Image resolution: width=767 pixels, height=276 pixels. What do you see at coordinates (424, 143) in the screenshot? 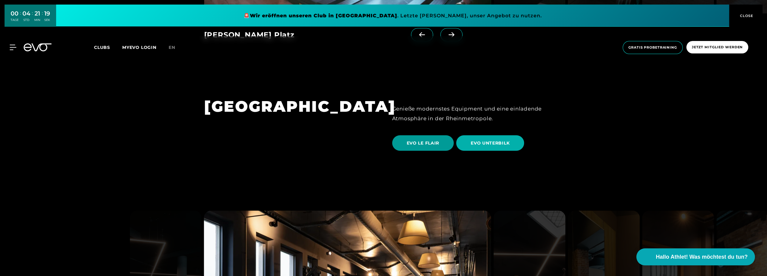
I see `a: EVO LE FLAIR` at bounding box center [424, 143].